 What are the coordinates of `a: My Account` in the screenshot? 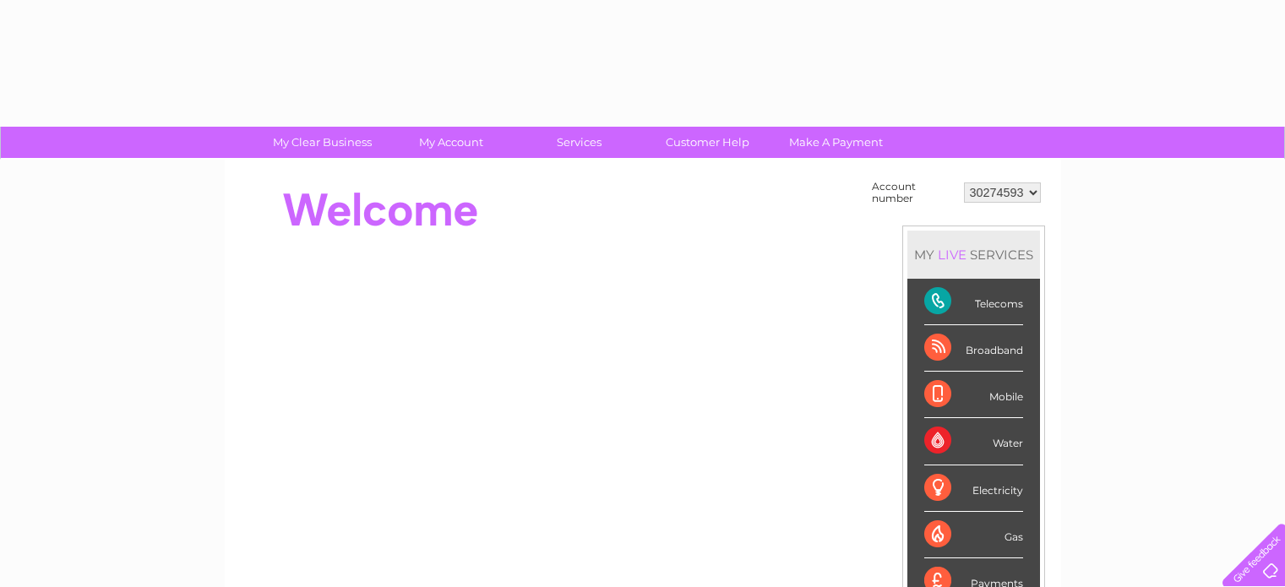 It's located at (450, 142).